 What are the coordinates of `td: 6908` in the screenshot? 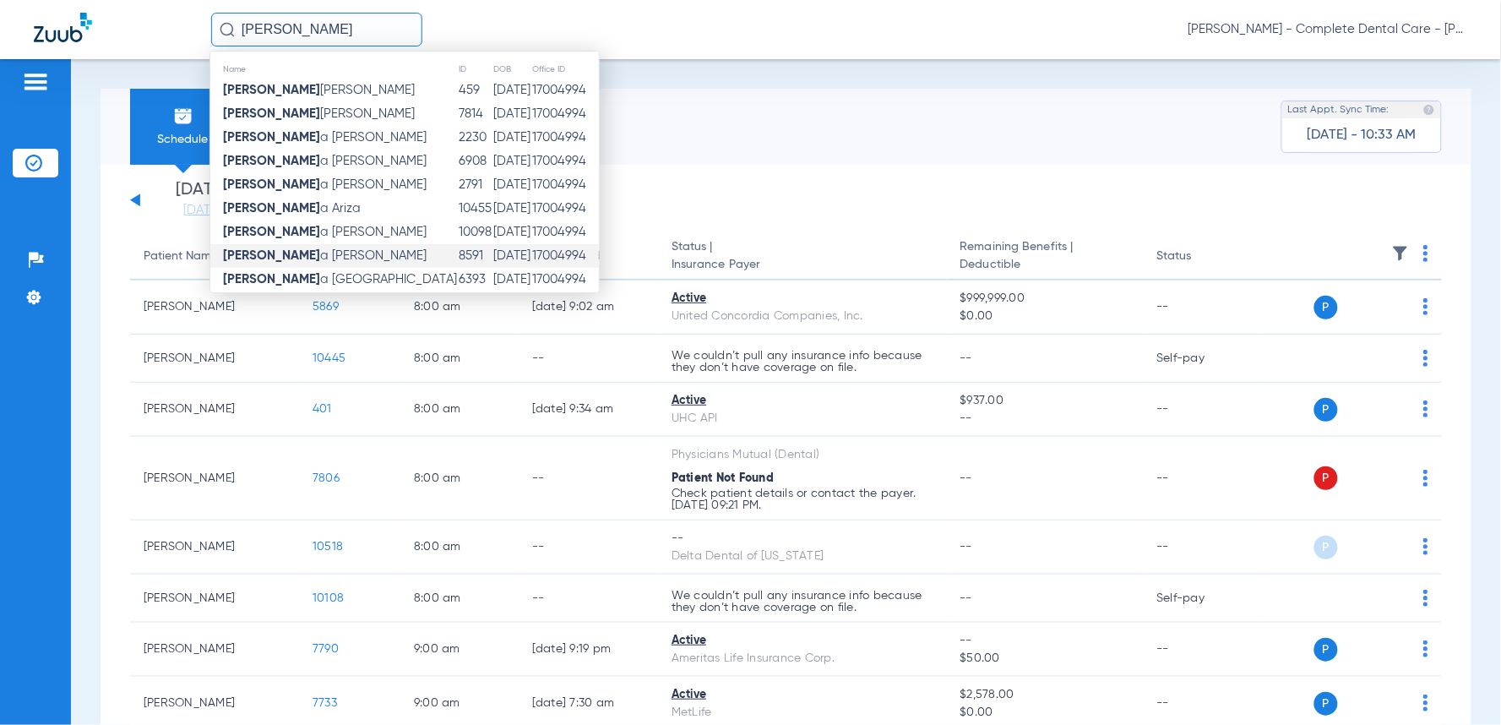 It's located at (475, 161).